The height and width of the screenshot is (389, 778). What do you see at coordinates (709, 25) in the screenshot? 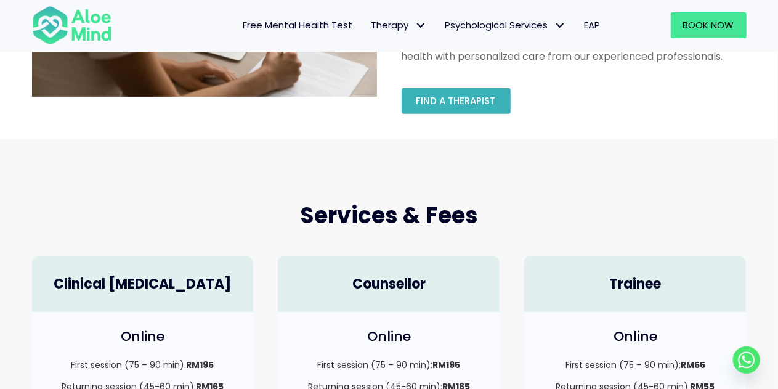
I see `span: Book Now` at bounding box center [709, 25].